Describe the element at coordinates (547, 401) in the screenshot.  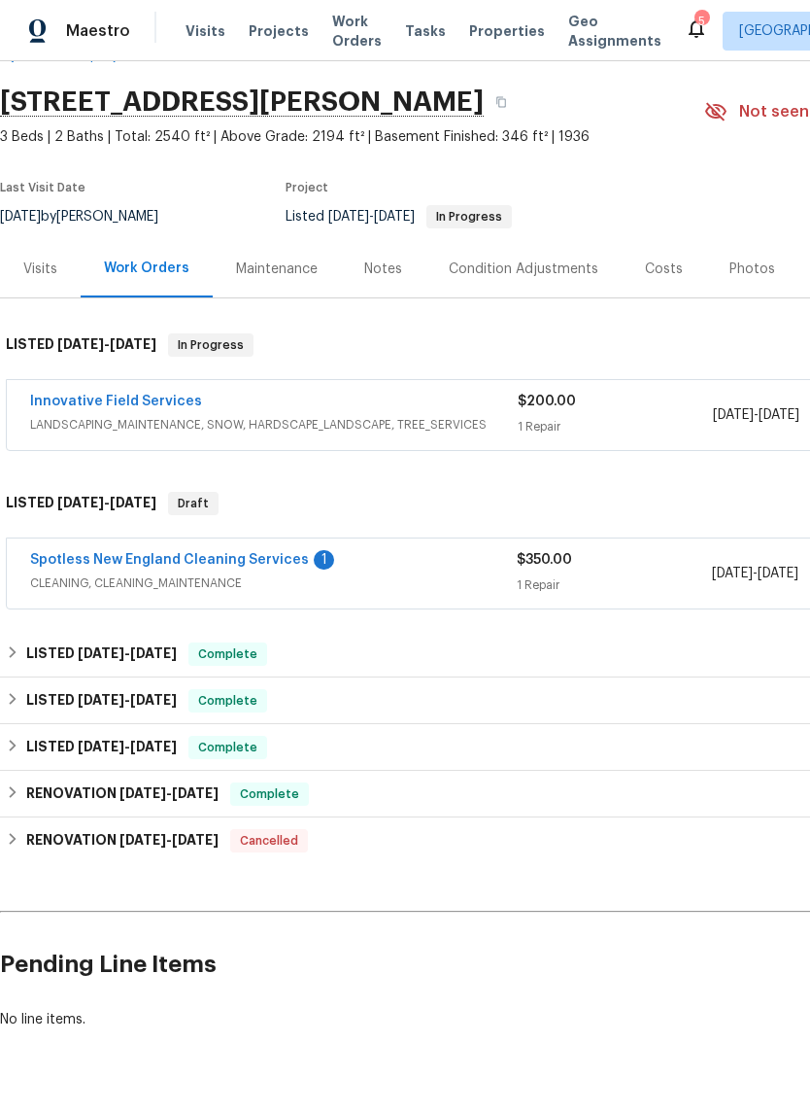
I see `span: $200.00` at that location.